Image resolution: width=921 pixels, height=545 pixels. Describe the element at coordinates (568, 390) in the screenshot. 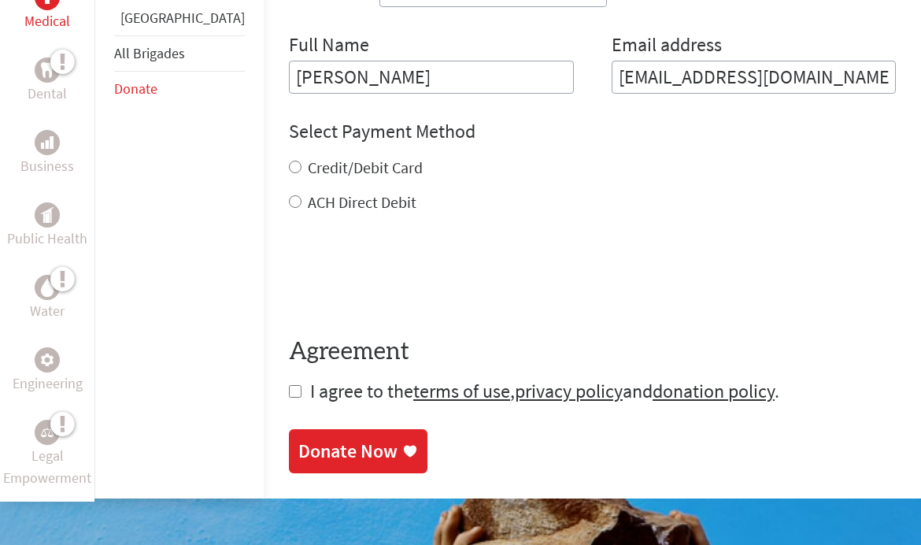

I see `a: privacy policy` at that location.